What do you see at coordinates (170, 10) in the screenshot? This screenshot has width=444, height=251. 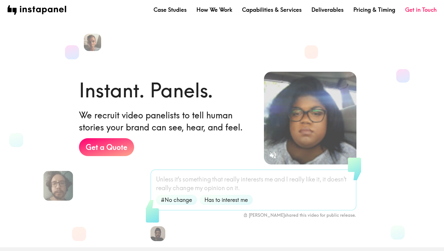 I see `a: Case Studies` at bounding box center [170, 10].